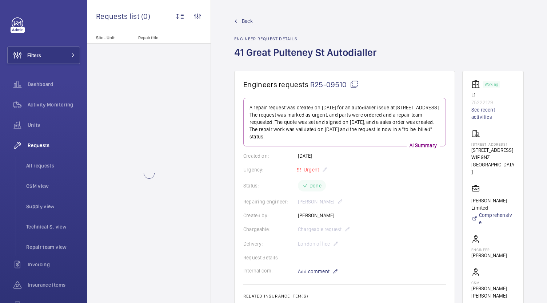 The height and width of the screenshot is (303, 547). What do you see at coordinates (247, 21) in the screenshot?
I see `span: Back` at bounding box center [247, 21].